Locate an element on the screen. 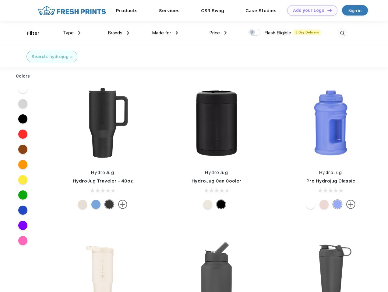 Image resolution: width=388 pixels, height=292 pixels. a: Pro Hydrojug Classic is located at coordinates (331, 181).